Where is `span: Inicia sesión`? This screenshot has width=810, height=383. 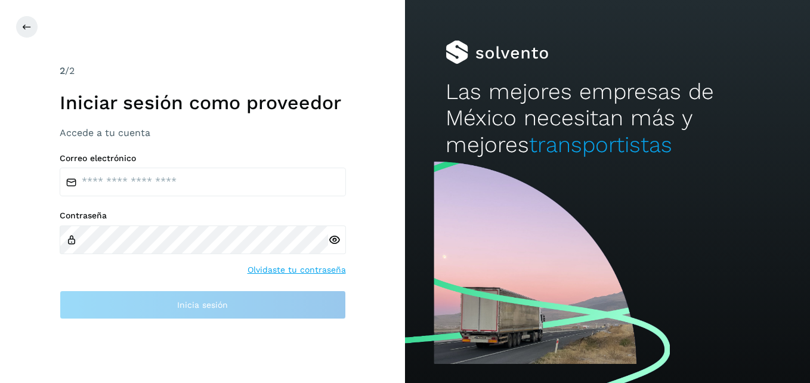 span: Inicia sesión is located at coordinates (202, 305).